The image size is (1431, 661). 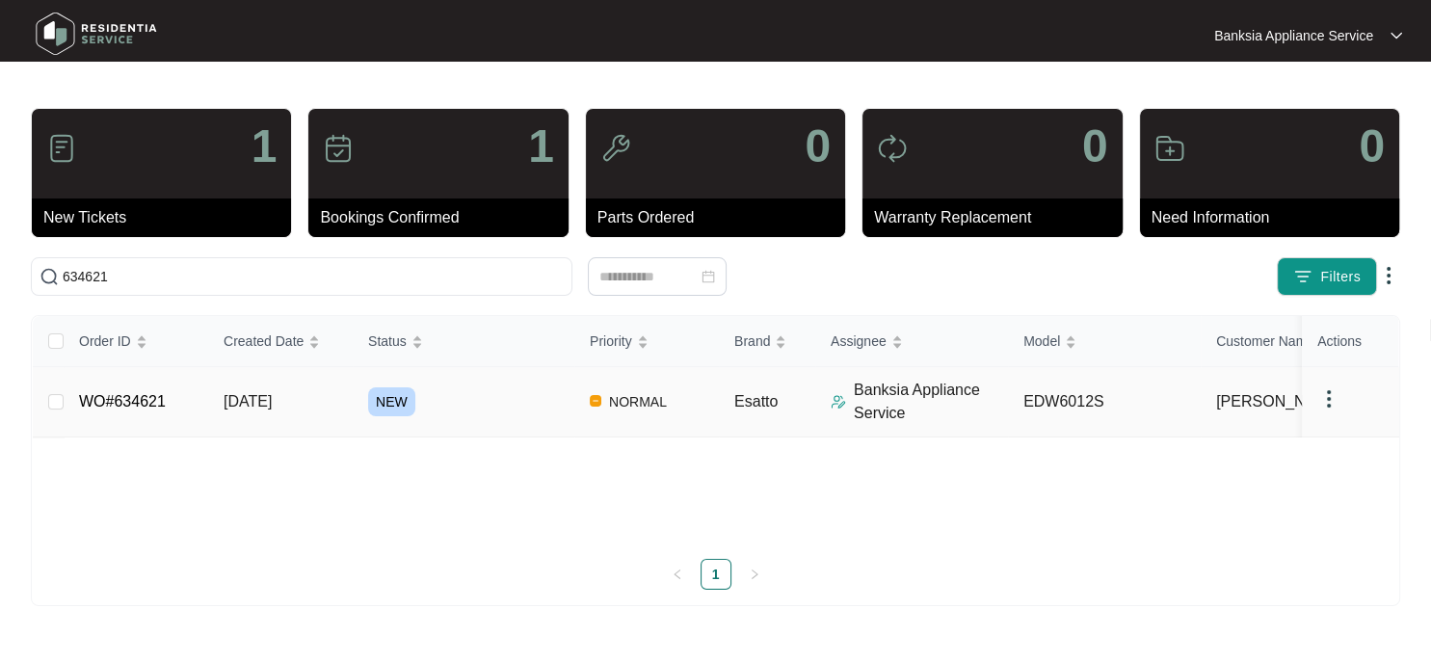 What do you see at coordinates (677, 574) in the screenshot?
I see `span: left` at bounding box center [677, 574].